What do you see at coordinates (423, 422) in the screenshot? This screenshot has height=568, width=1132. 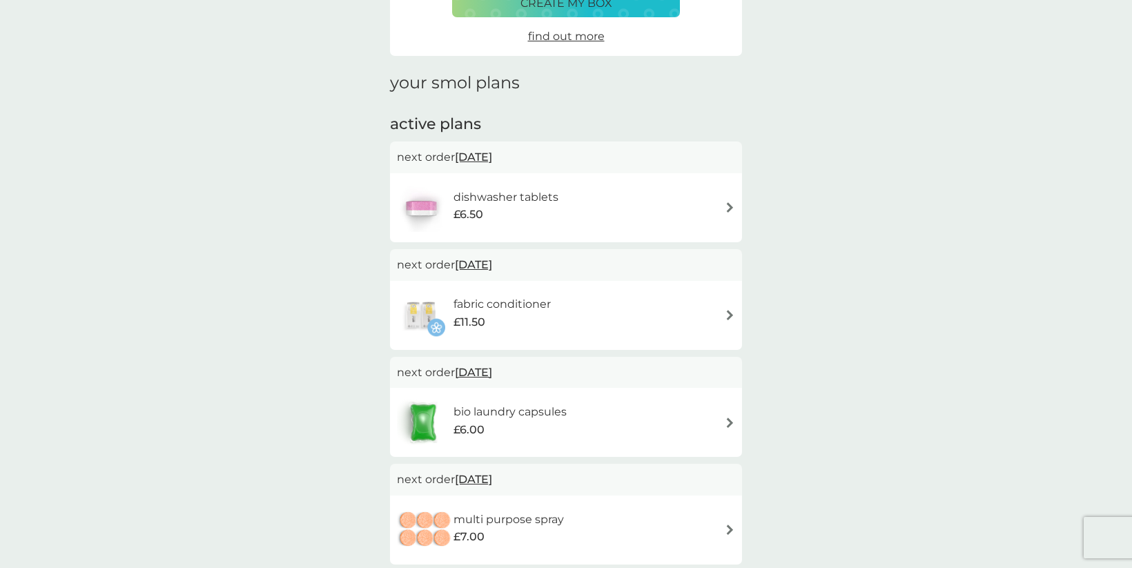 I see `img: bio laundry capsules` at bounding box center [423, 422].